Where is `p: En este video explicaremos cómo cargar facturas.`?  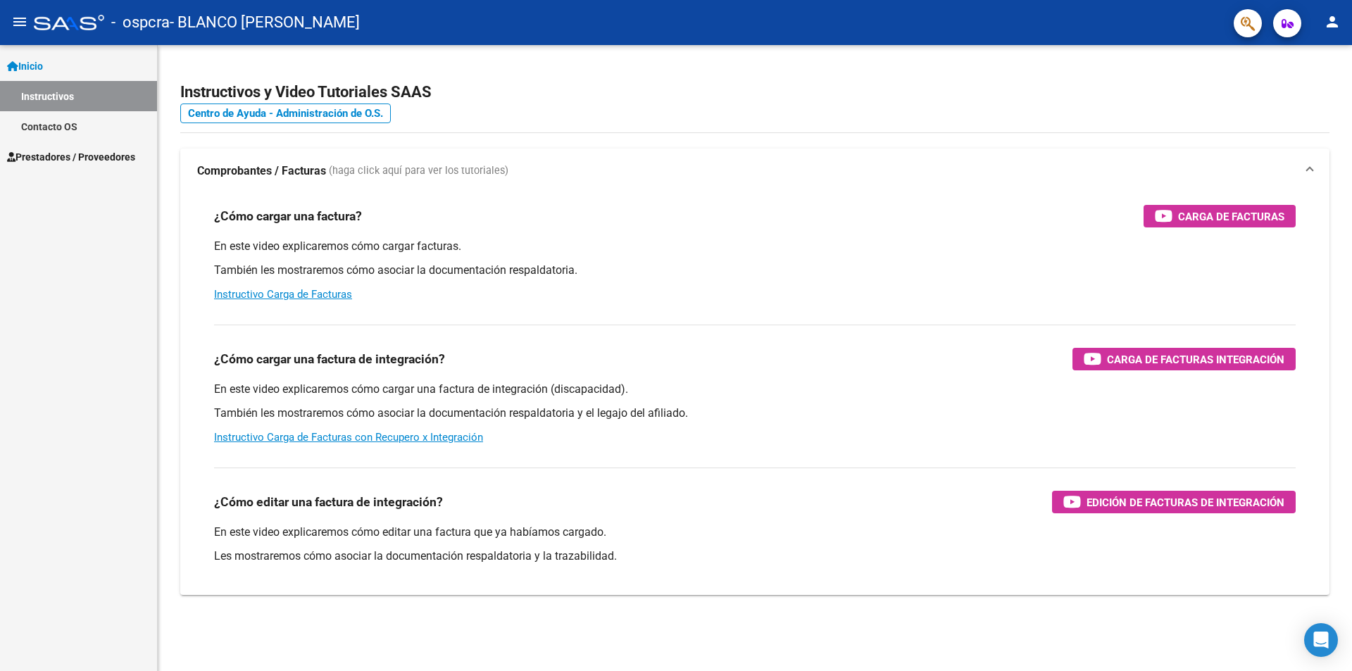 p: En este video explicaremos cómo cargar facturas. is located at coordinates (755, 246).